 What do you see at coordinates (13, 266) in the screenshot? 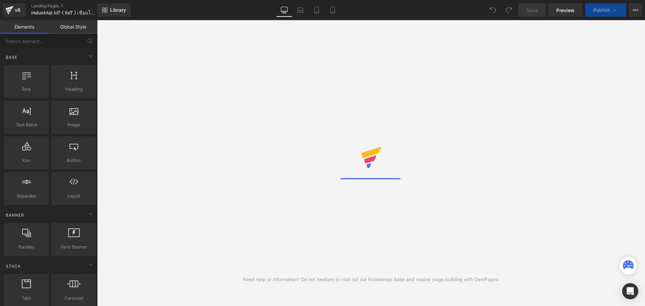
I see `span: Stack` at bounding box center [13, 266].